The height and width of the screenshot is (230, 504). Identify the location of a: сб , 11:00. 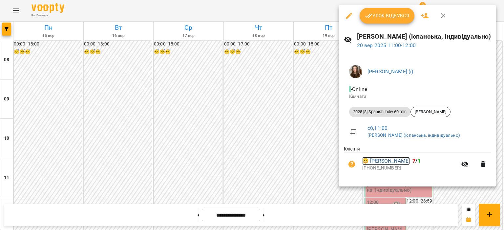
(377, 128).